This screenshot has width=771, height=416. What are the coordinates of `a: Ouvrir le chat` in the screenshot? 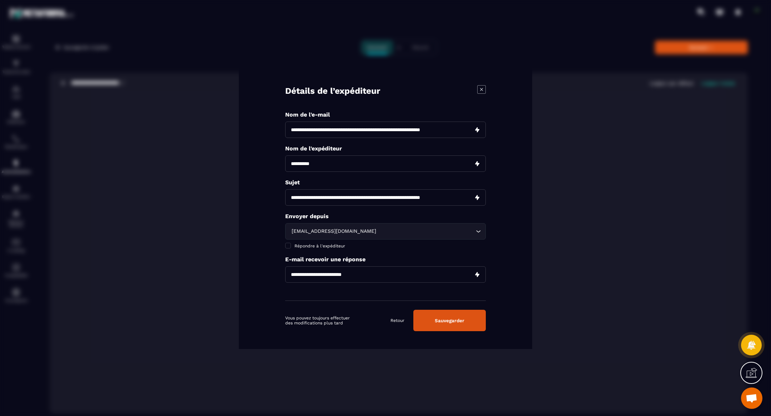 It's located at (752, 399).